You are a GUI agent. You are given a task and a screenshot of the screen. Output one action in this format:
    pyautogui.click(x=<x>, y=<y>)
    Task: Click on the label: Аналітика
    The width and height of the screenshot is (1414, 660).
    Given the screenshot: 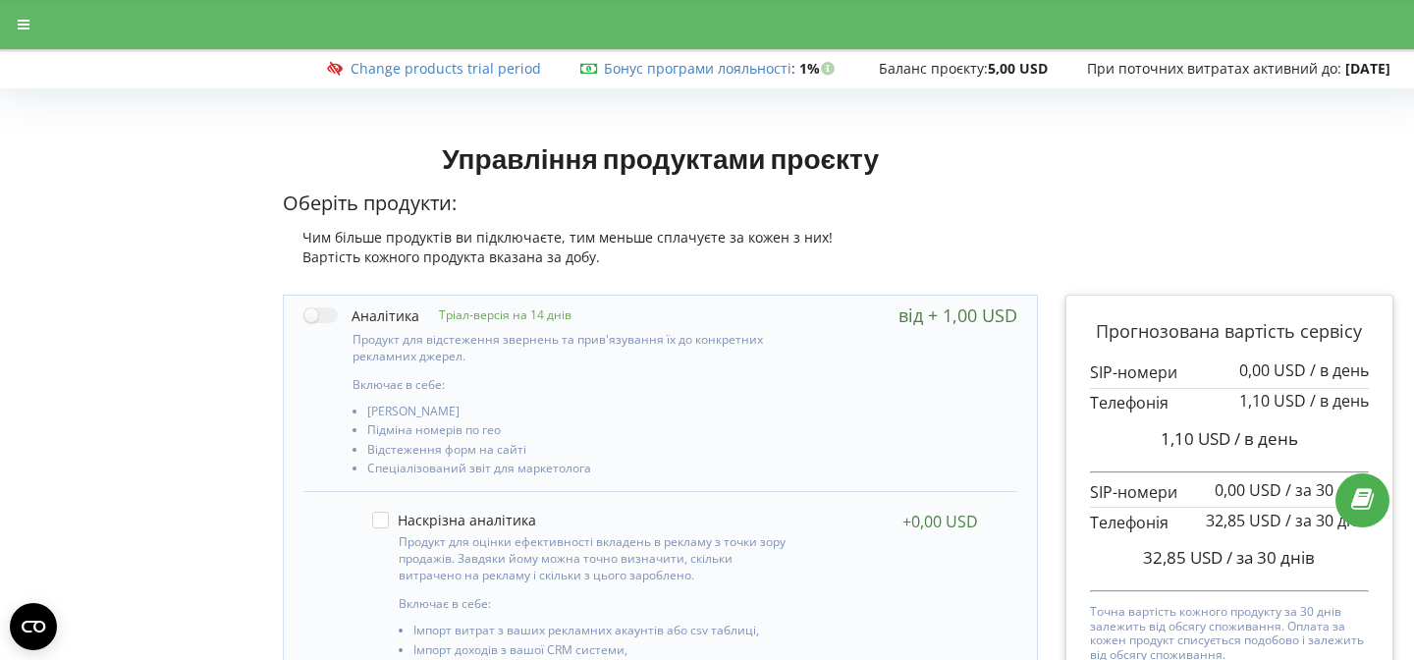 What is the action you would take?
    pyautogui.click(x=361, y=315)
    